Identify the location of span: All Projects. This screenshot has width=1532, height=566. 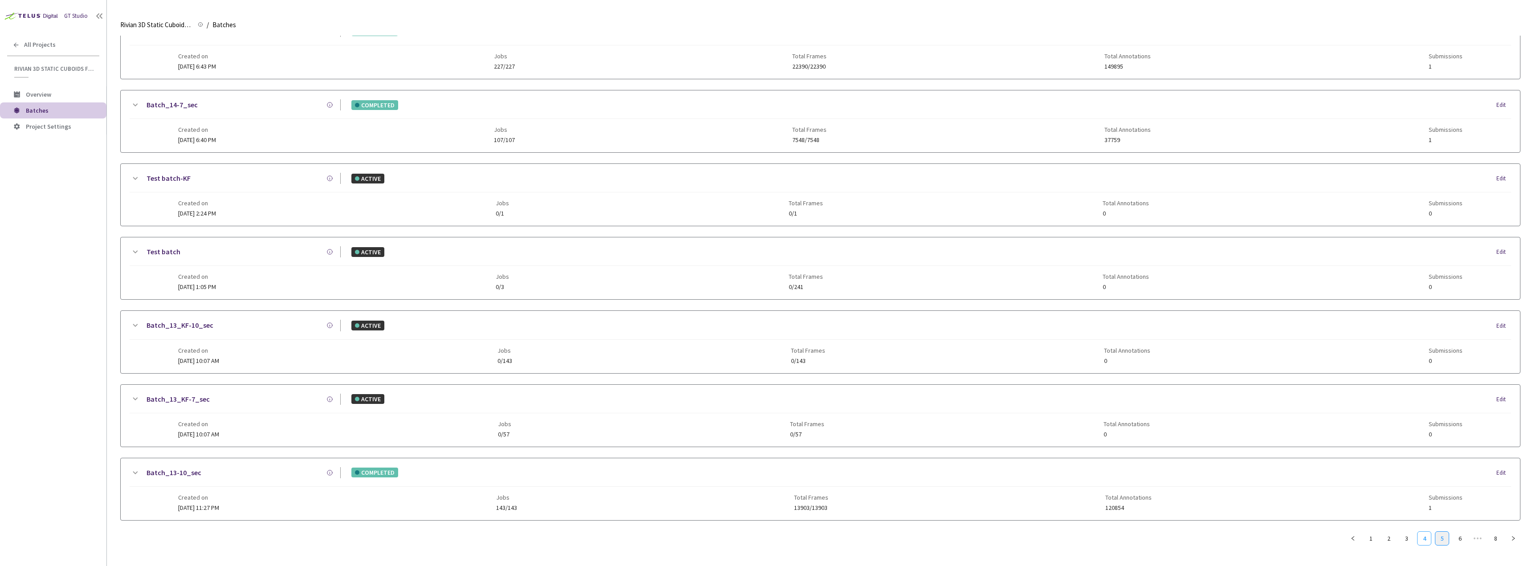
(40, 45).